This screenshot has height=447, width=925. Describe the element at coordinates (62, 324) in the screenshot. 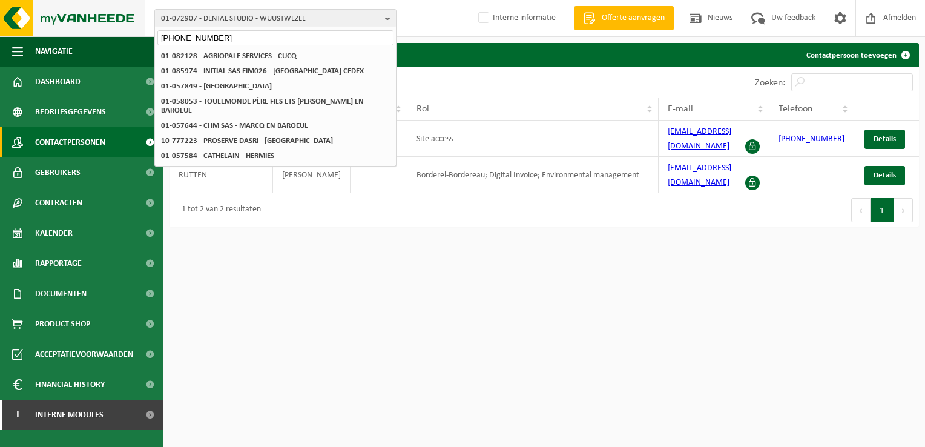

I see `span: Product Shop` at that location.